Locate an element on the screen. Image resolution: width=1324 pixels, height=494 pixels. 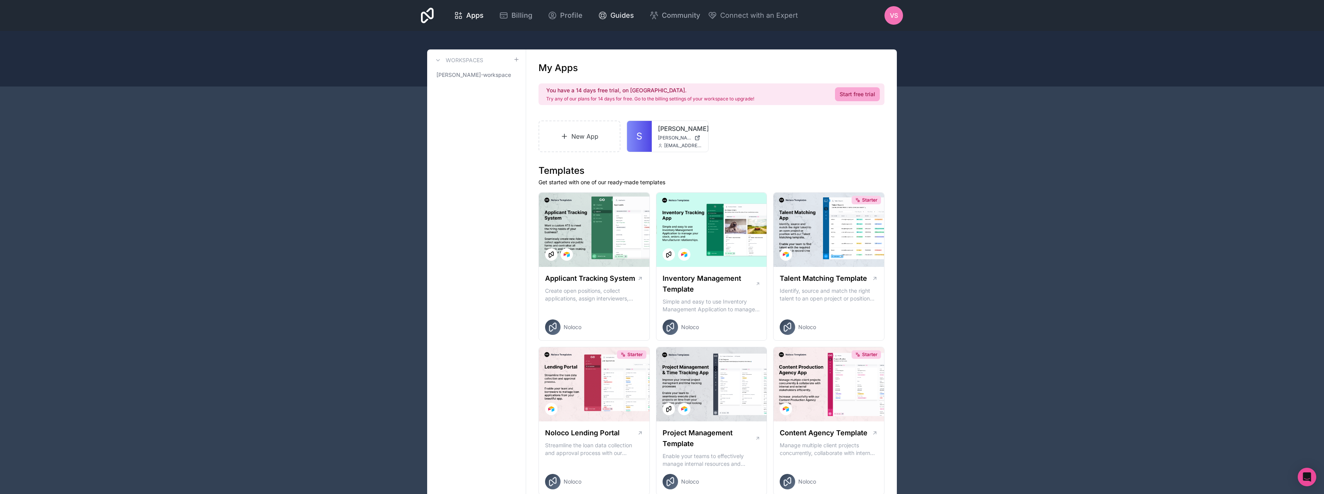
p: Create open positions, collect applications, assign interviewers, centralise candidate feedback a... is located at coordinates (594, 295).